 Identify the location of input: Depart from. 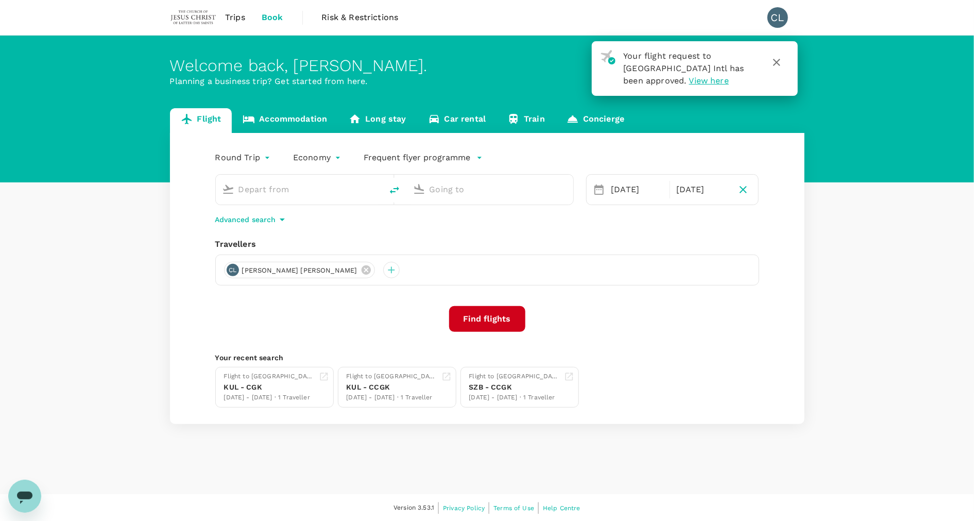
(299, 189).